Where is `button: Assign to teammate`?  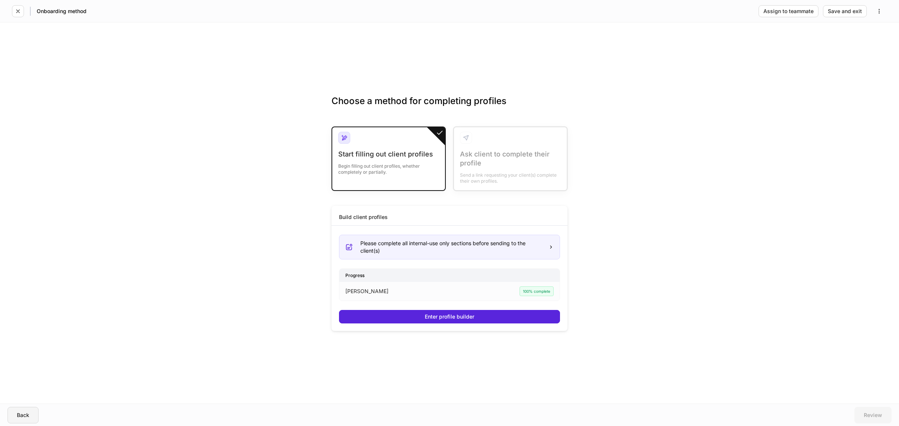
button: Assign to teammate is located at coordinates (788, 11).